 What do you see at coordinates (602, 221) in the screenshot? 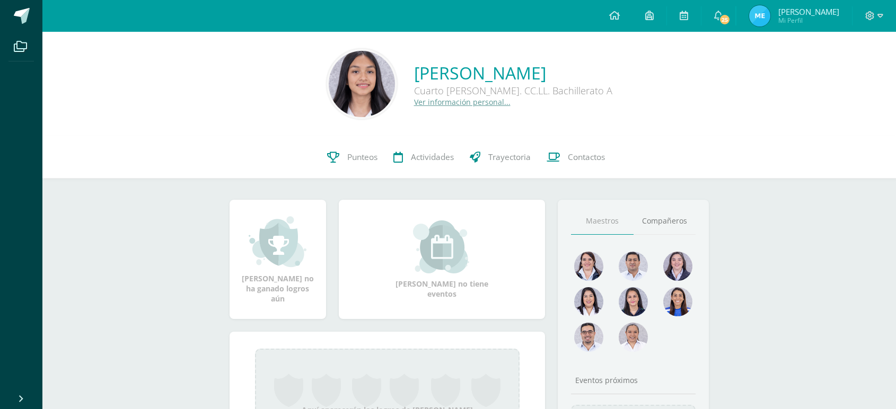
I see `a: Maestros` at bounding box center [602, 221].